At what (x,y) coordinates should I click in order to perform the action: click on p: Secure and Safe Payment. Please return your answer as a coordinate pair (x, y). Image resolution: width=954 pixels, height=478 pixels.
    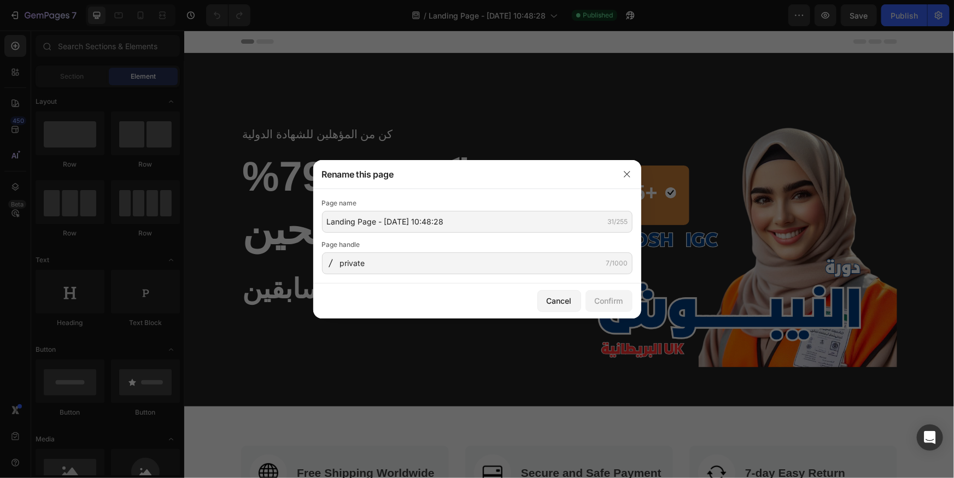
    Looking at the image, I should click on (407, 443).